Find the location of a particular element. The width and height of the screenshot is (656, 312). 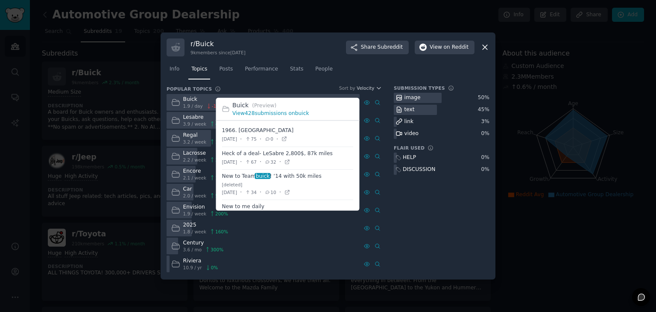

a: Topics is located at coordinates (199, 71).